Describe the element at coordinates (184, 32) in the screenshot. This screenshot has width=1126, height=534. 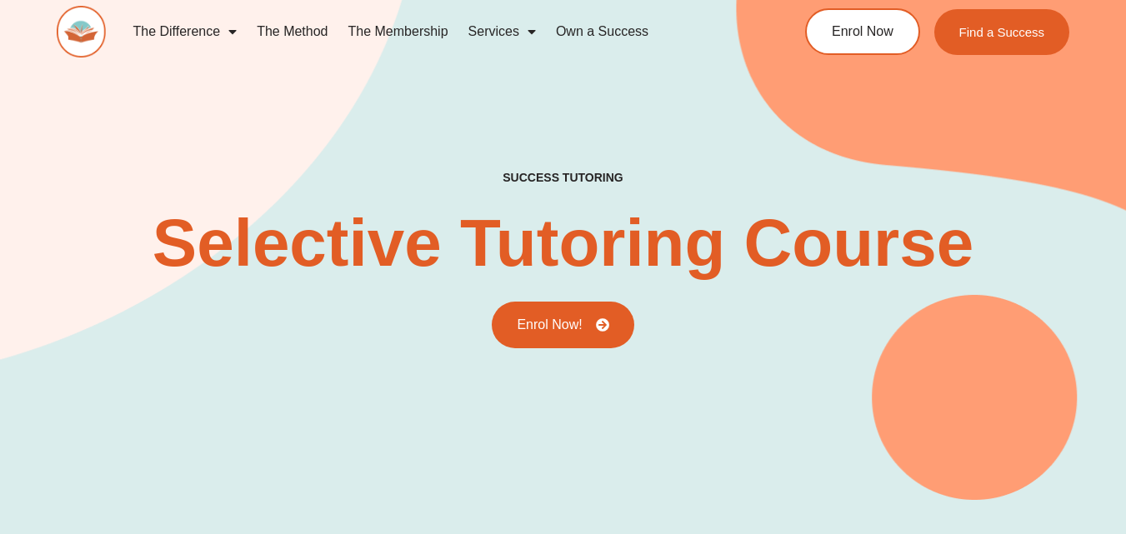
I see `a: The Difference` at that location.